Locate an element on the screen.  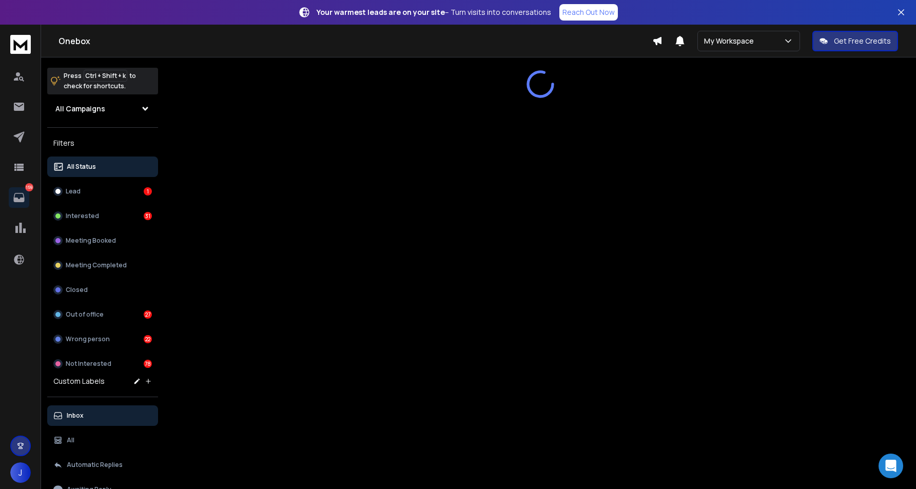
button: Closed is located at coordinates (103, 290).